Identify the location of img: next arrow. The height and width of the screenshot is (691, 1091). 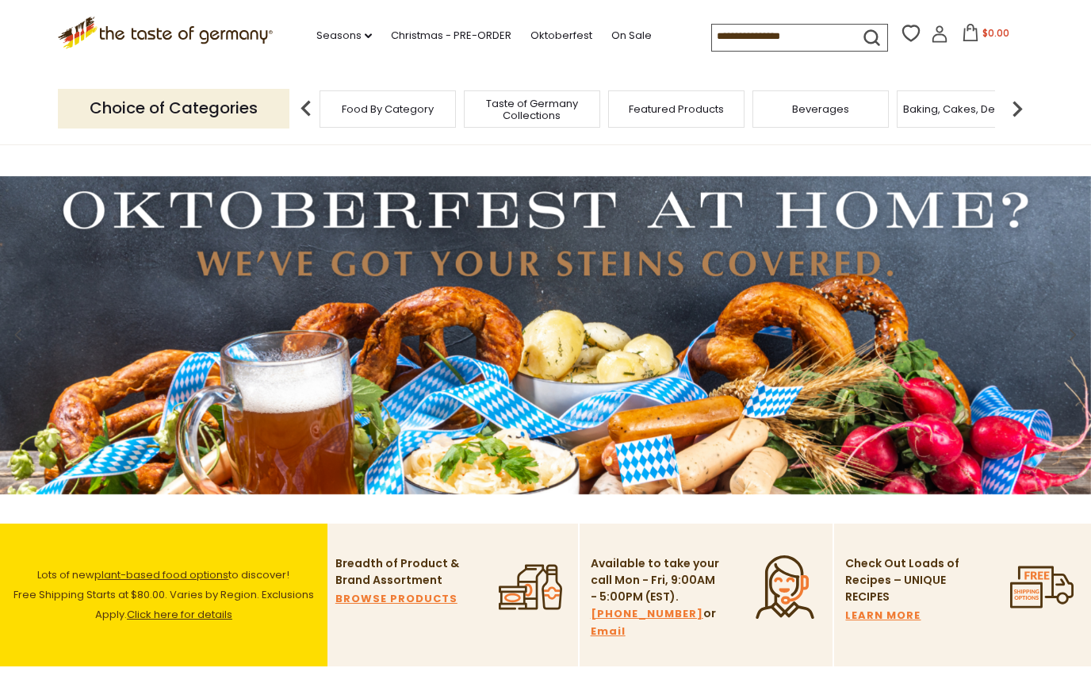
(1018, 109).